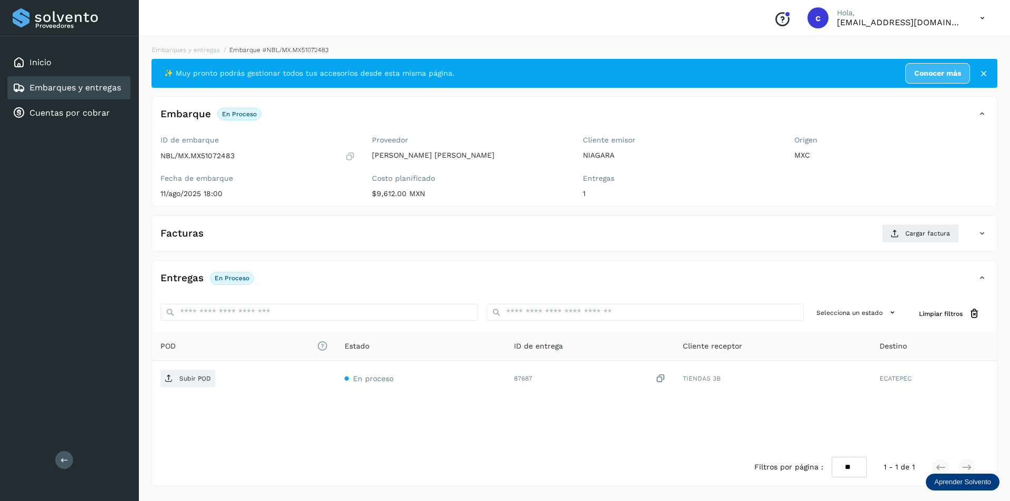  What do you see at coordinates (937, 73) in the screenshot?
I see `a: Conocer más` at bounding box center [937, 73].